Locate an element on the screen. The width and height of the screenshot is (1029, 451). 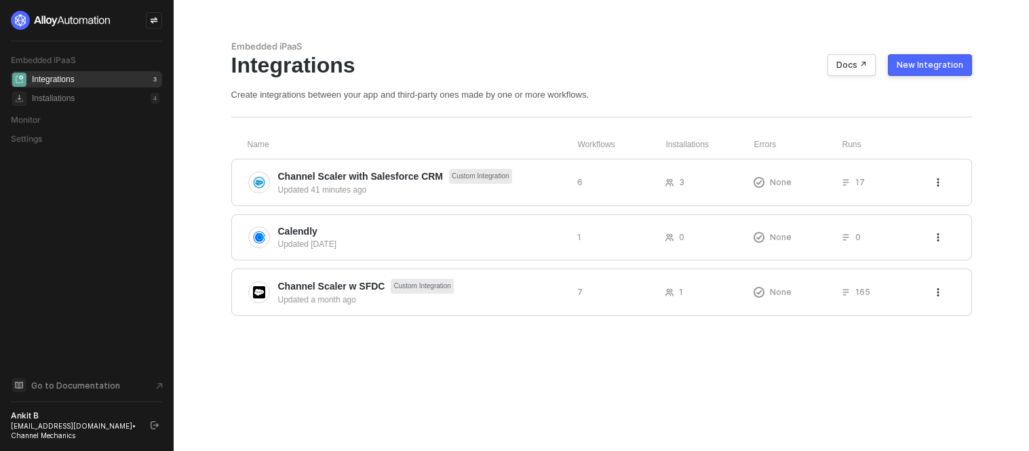
span: Calendly is located at coordinates (298, 231).